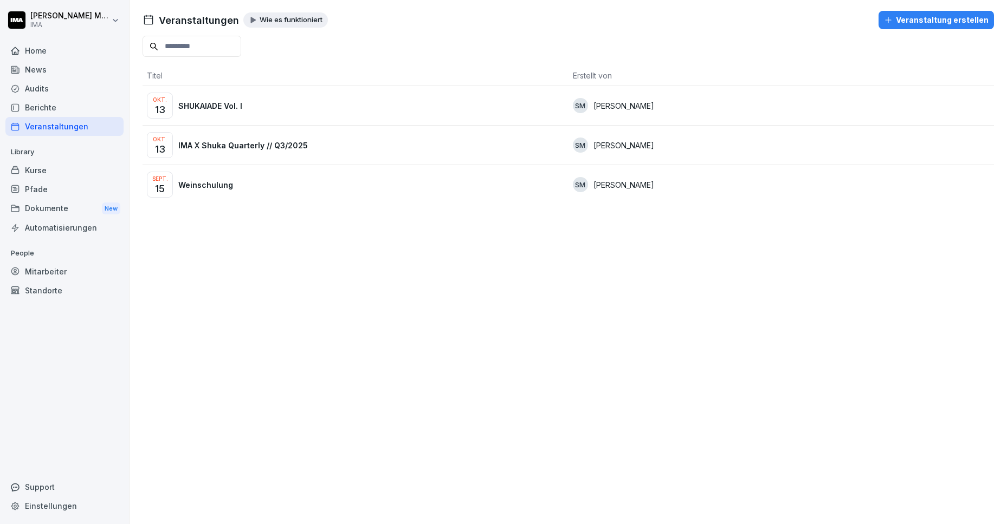 This screenshot has height=524, width=1007. What do you see at coordinates (64, 107) in the screenshot?
I see `div: Berichte` at bounding box center [64, 107].